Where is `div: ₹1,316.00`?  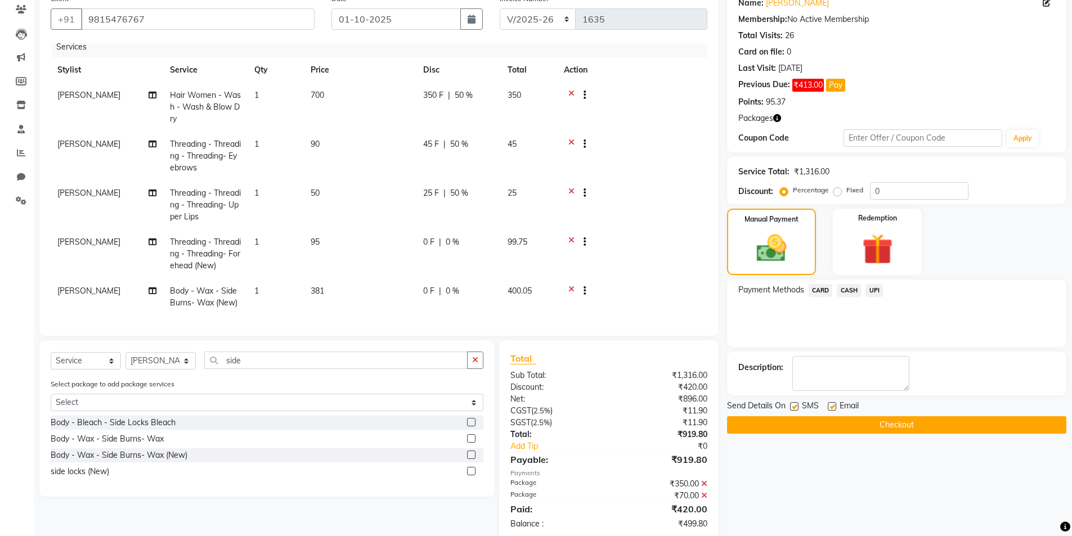 div: ₹1,316.00 is located at coordinates (662, 375).